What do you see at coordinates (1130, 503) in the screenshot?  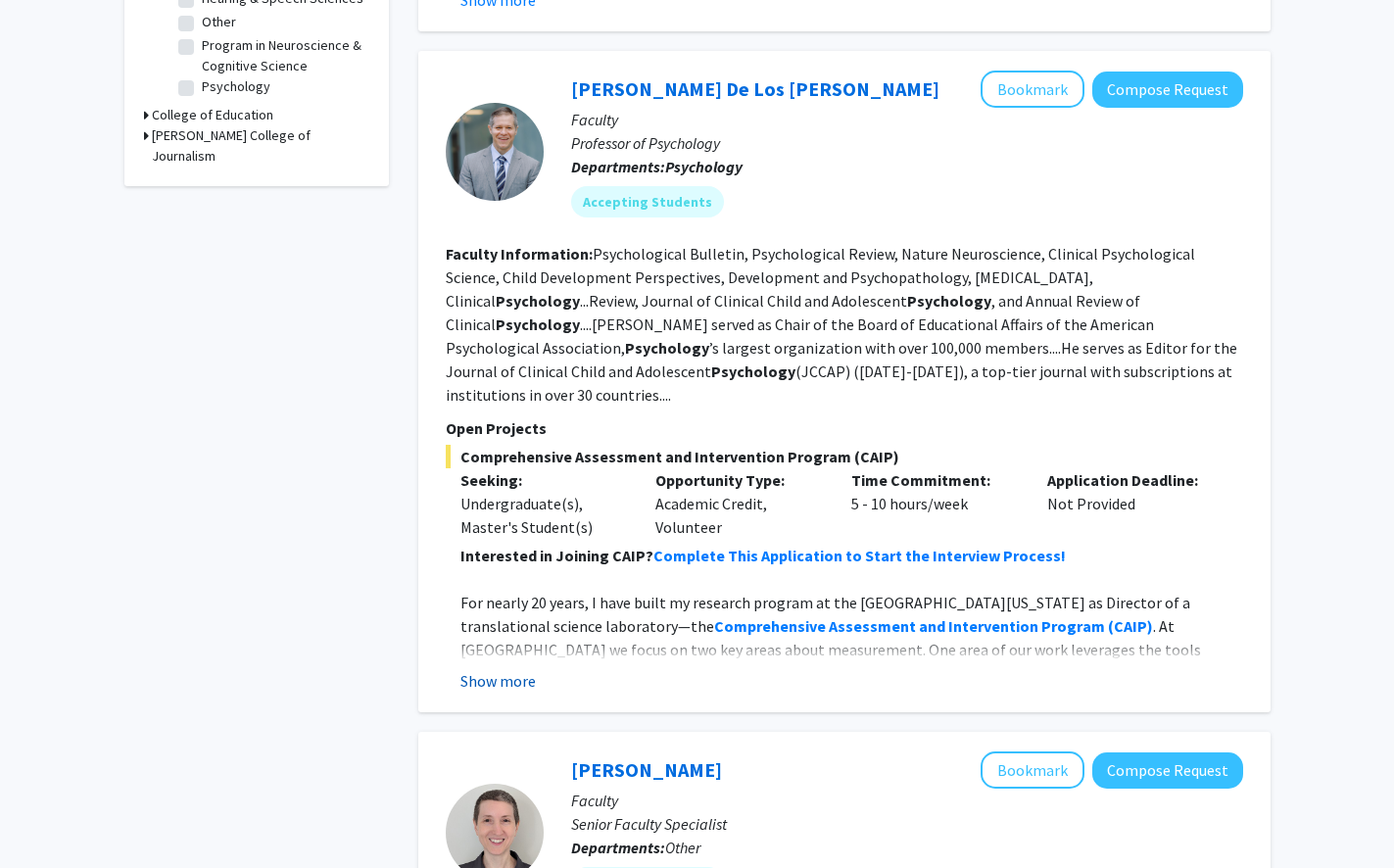 I see `div: Not Provided` at bounding box center [1130, 503].